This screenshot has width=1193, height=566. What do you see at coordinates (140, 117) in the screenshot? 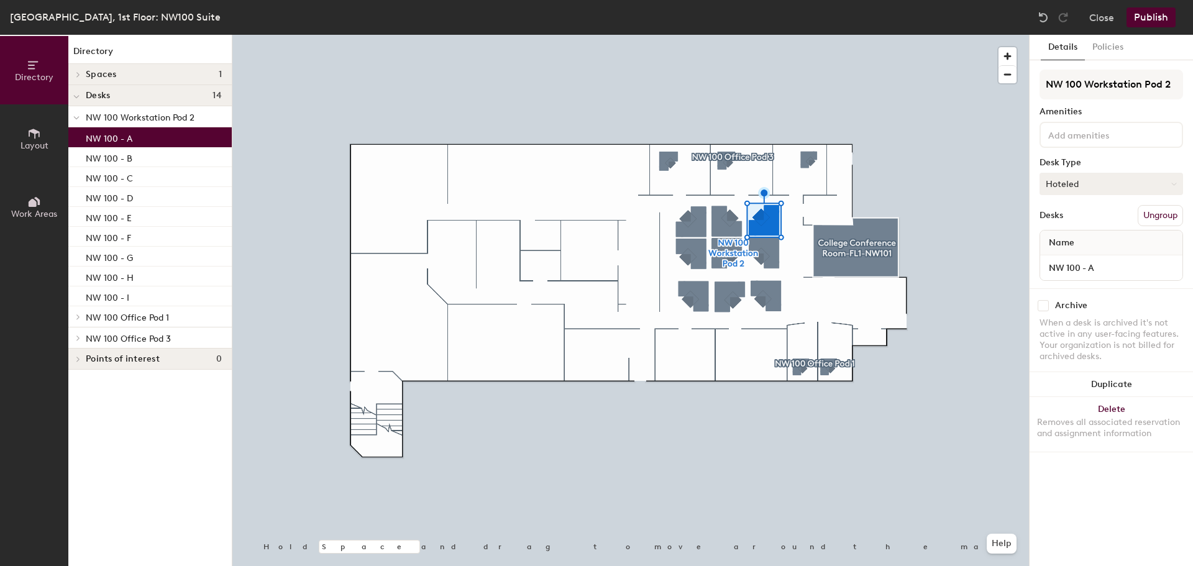
I see `span: NW 100 Workstation Pod 2` at bounding box center [140, 117].